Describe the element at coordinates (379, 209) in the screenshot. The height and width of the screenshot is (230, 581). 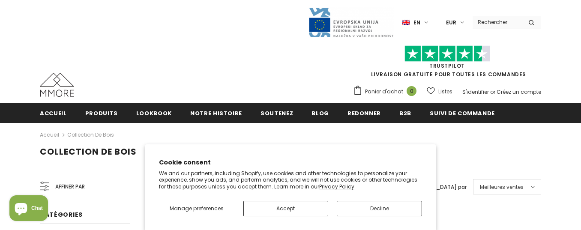
I see `button: Decline` at that location.